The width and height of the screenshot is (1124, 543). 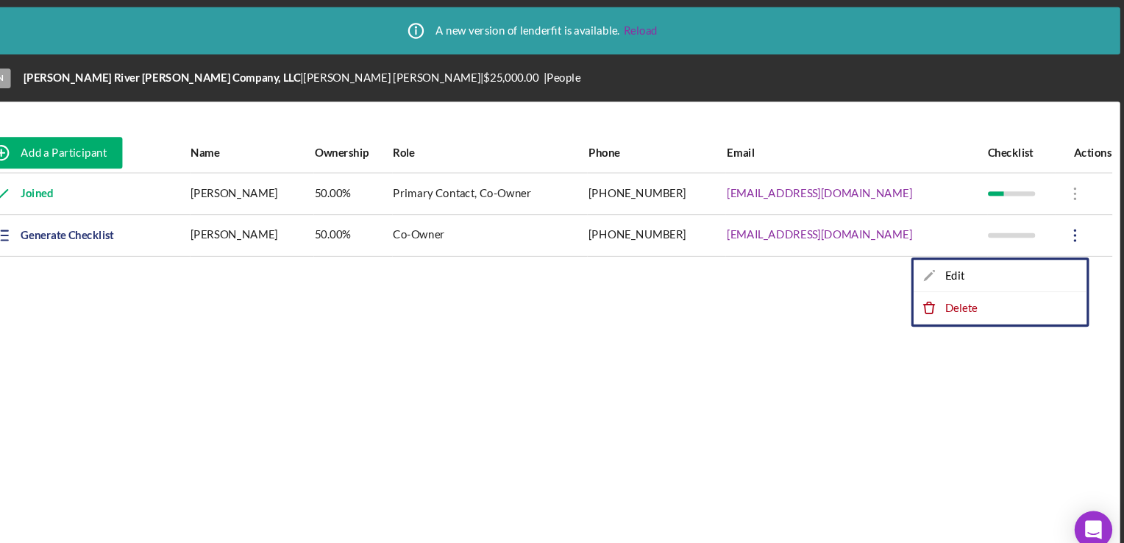 I want to click on button: Add a Participant, so click(x=118, y=143).